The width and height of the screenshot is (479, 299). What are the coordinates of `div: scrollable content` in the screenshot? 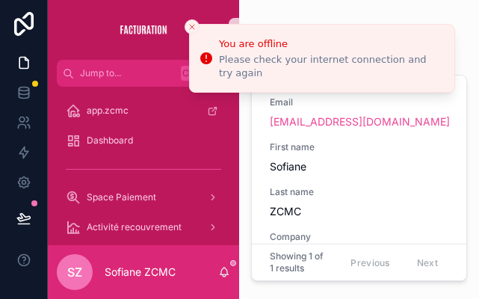 It's located at (144, 166).